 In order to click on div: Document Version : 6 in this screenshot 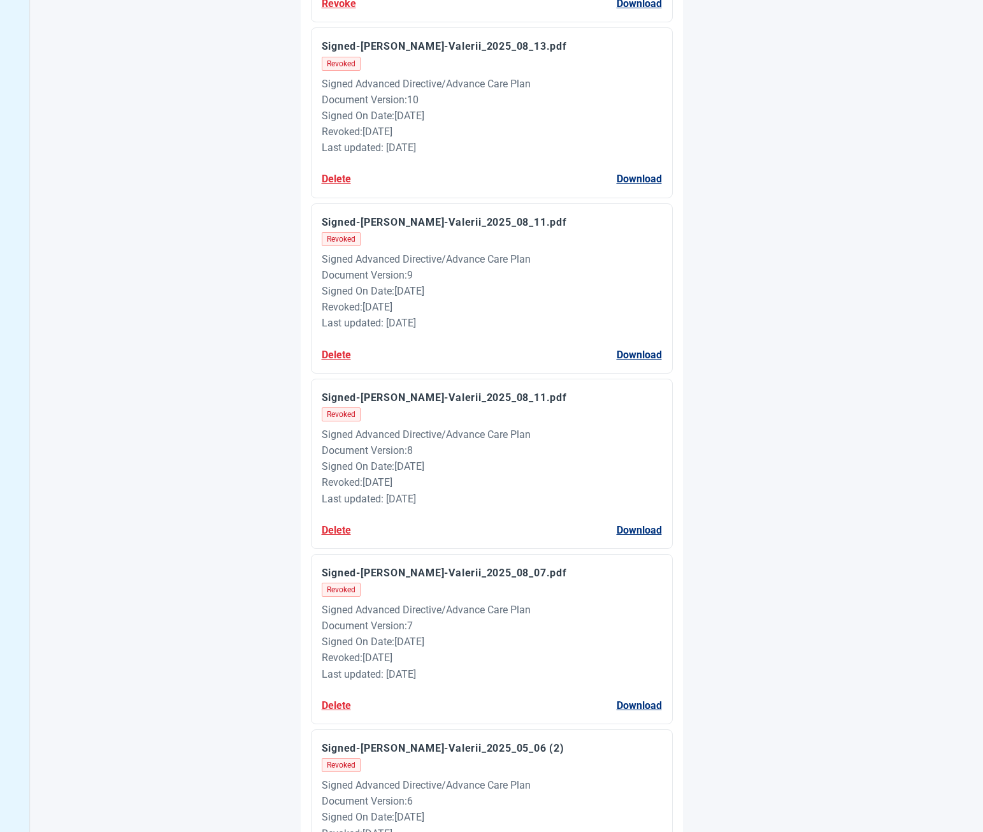, I will do `click(492, 800)`.